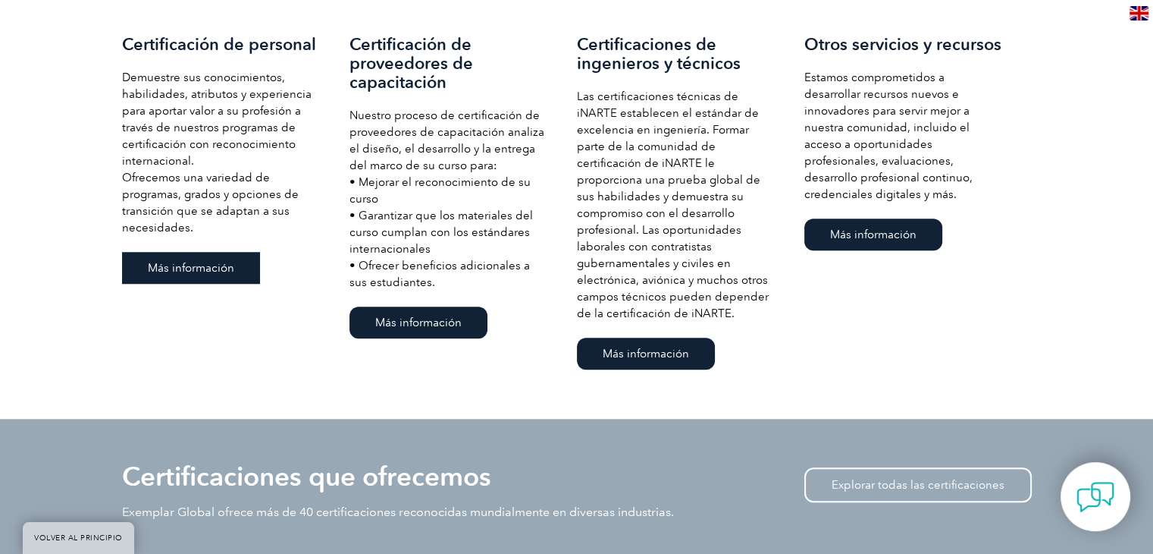 This screenshot has width=1153, height=554. Describe the element at coordinates (411, 63) in the screenshot. I see `font: Certificación de proveedores de capacitación` at that location.